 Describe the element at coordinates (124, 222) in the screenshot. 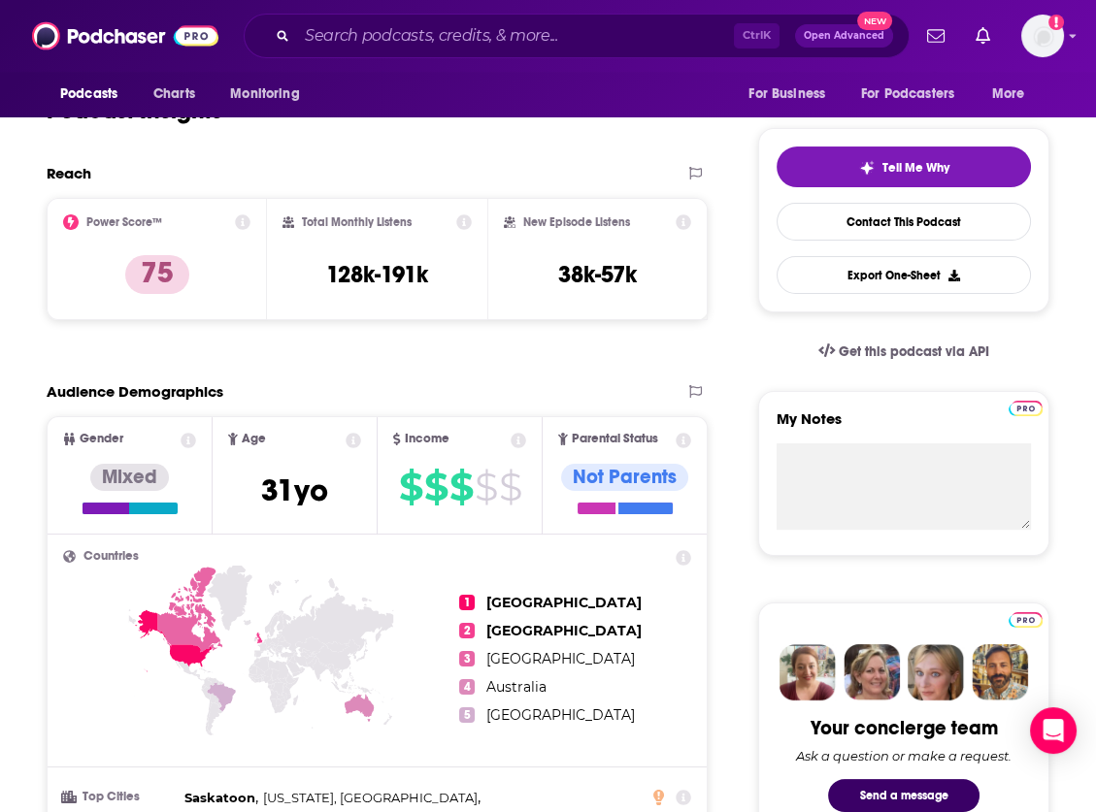

I see `h2: Power Score™` at that location.